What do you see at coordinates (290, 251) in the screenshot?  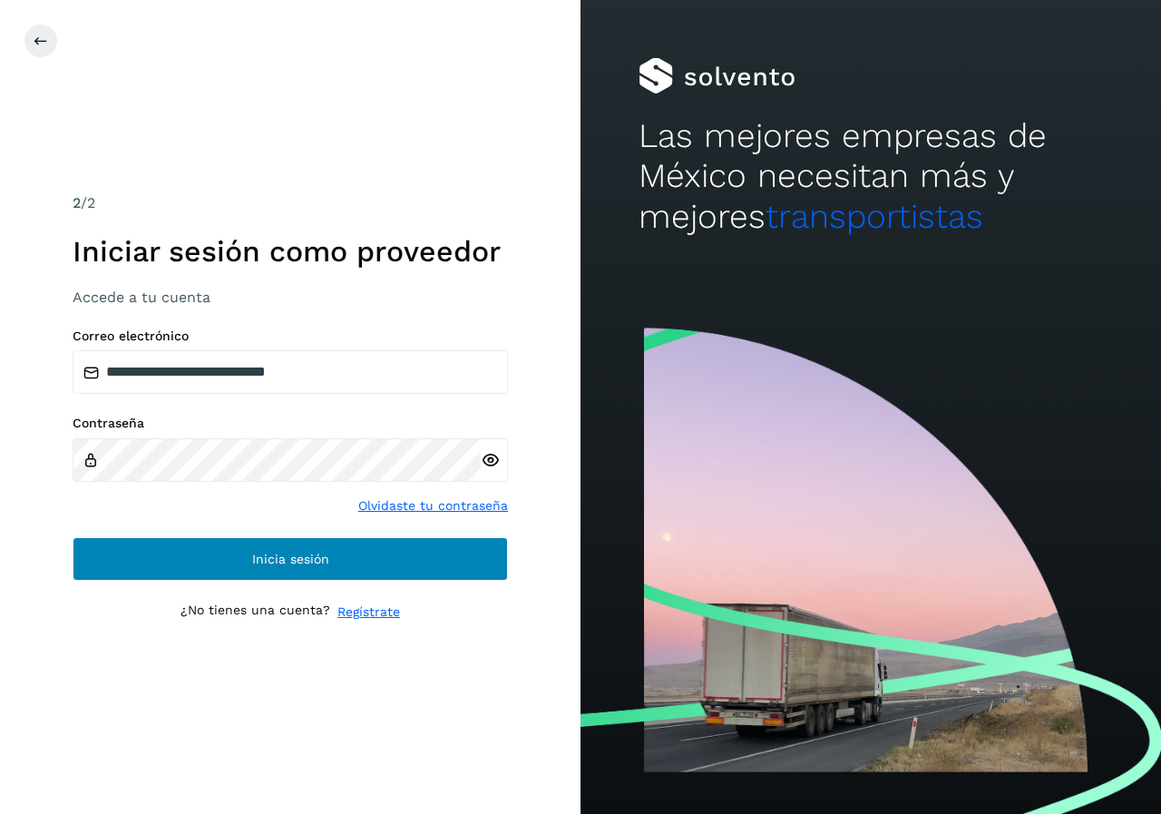 I see `h1: Iniciar sesión como proveedor` at bounding box center [290, 251].